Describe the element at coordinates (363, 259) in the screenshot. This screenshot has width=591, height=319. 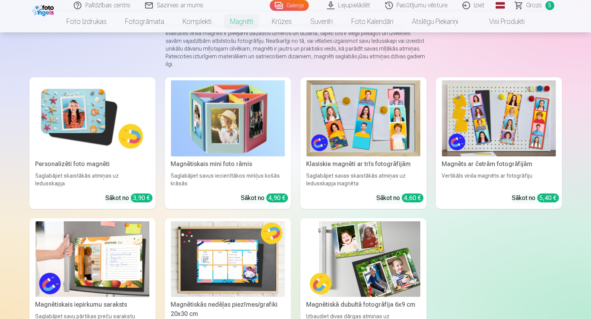
I see `img: Magnētiskā dubultā fotogrāfija 6x9 cm` at that location.